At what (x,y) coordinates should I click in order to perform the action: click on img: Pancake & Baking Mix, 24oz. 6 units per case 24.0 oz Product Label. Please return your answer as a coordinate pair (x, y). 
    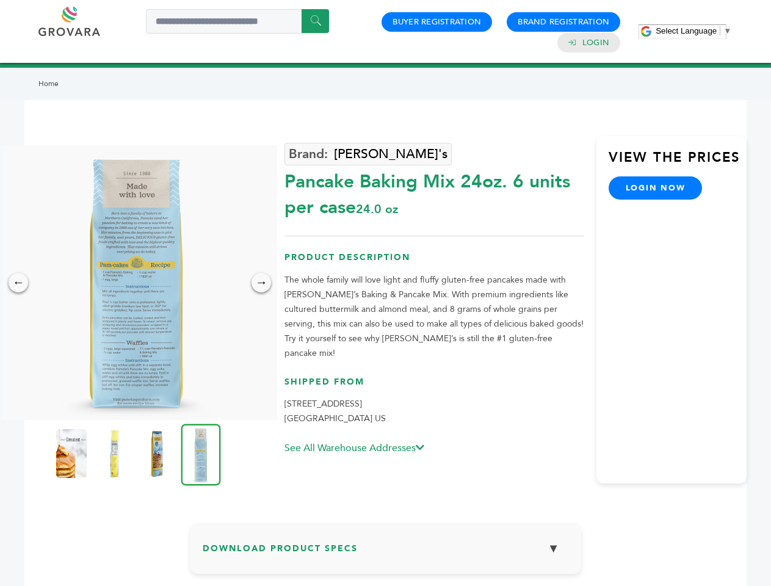
    Looking at the image, I should click on (71, 454).